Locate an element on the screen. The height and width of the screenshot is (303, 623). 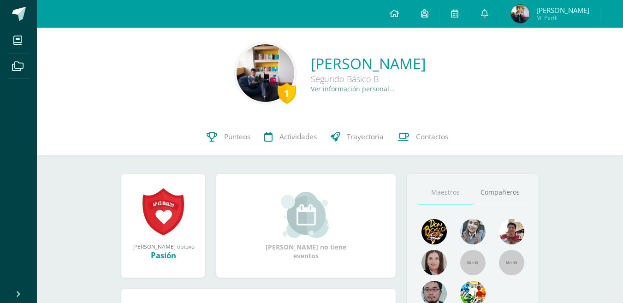
span: Trayectoria is located at coordinates (365, 137).